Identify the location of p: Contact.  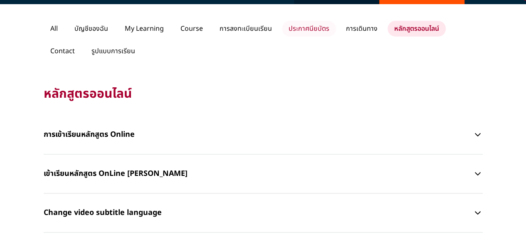
(62, 51).